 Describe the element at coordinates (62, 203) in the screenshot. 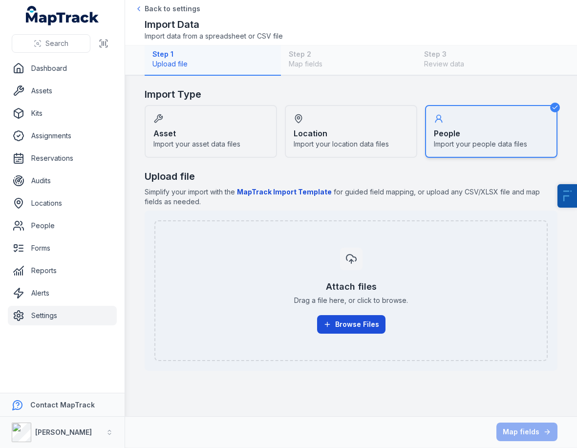

I see `a: Locations` at that location.